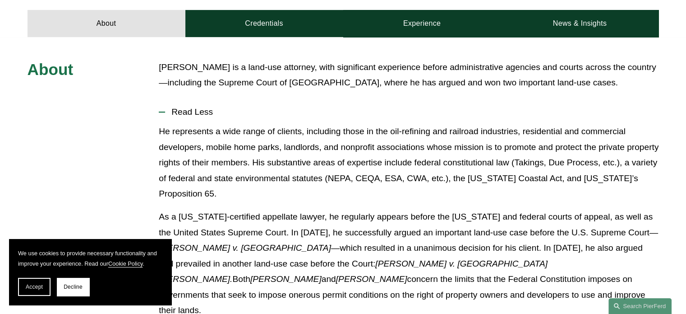  I want to click on a: News & Insights, so click(580, 23).